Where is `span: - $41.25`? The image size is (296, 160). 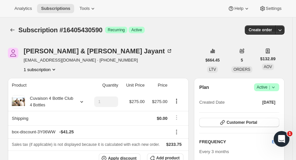
span: - $41.25 is located at coordinates (67, 132).